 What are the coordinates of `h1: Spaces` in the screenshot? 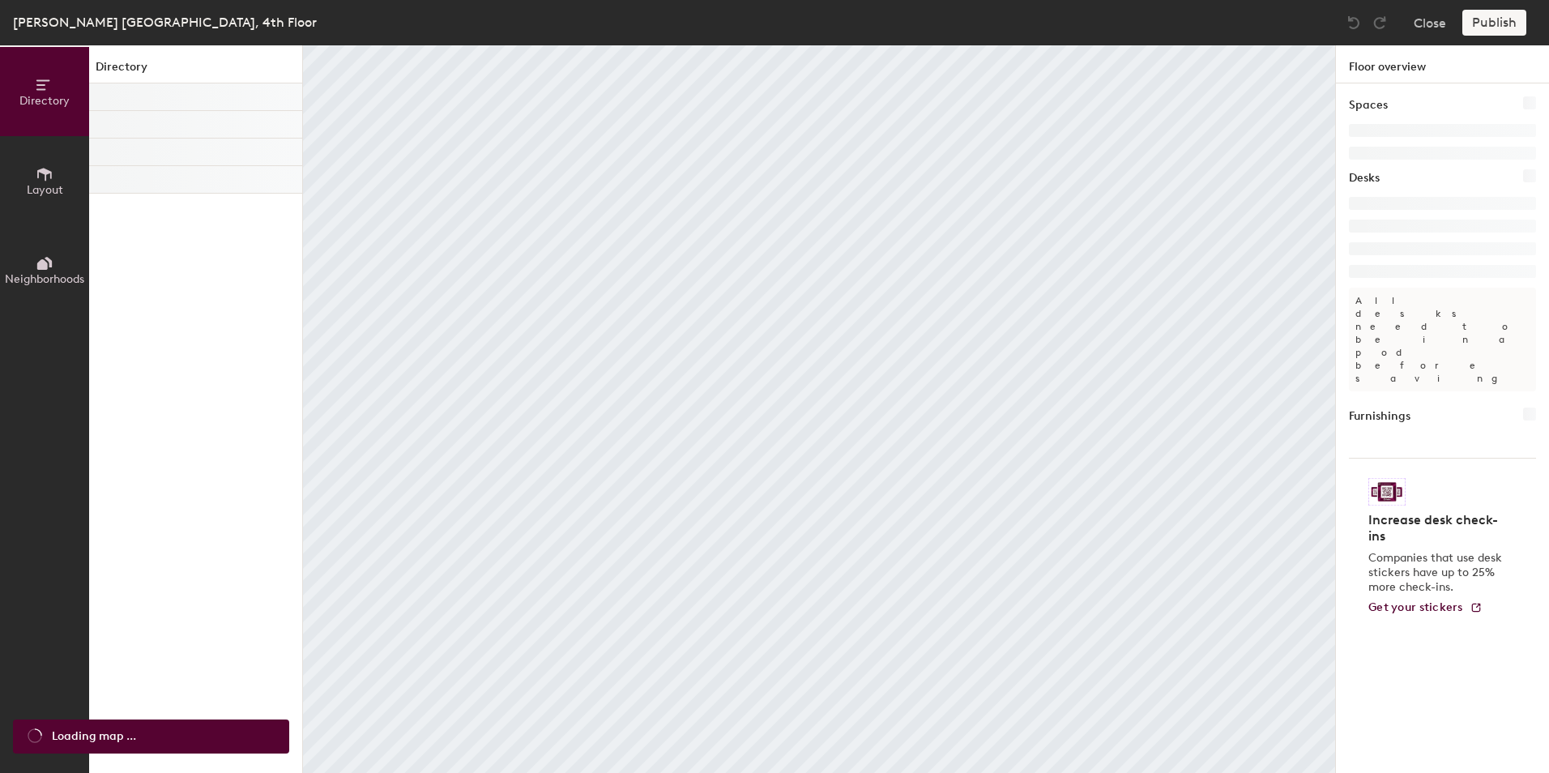 It's located at (1368, 105).